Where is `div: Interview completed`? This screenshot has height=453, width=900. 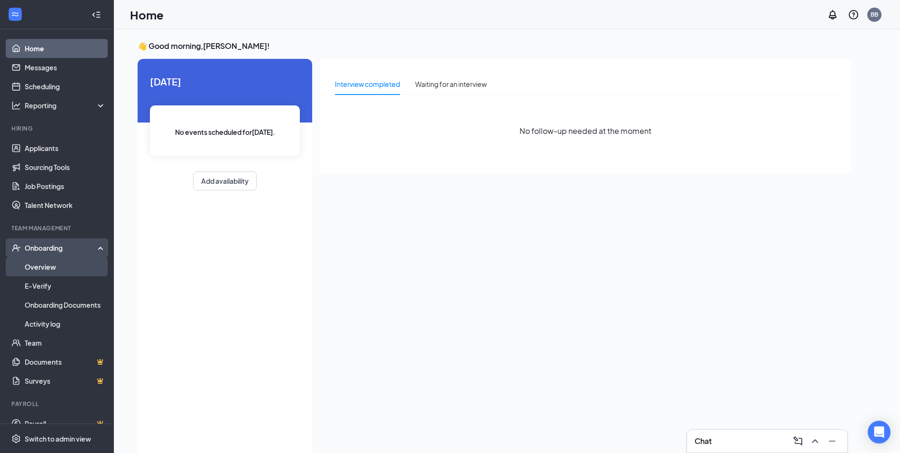
div: Interview completed is located at coordinates (367, 84).